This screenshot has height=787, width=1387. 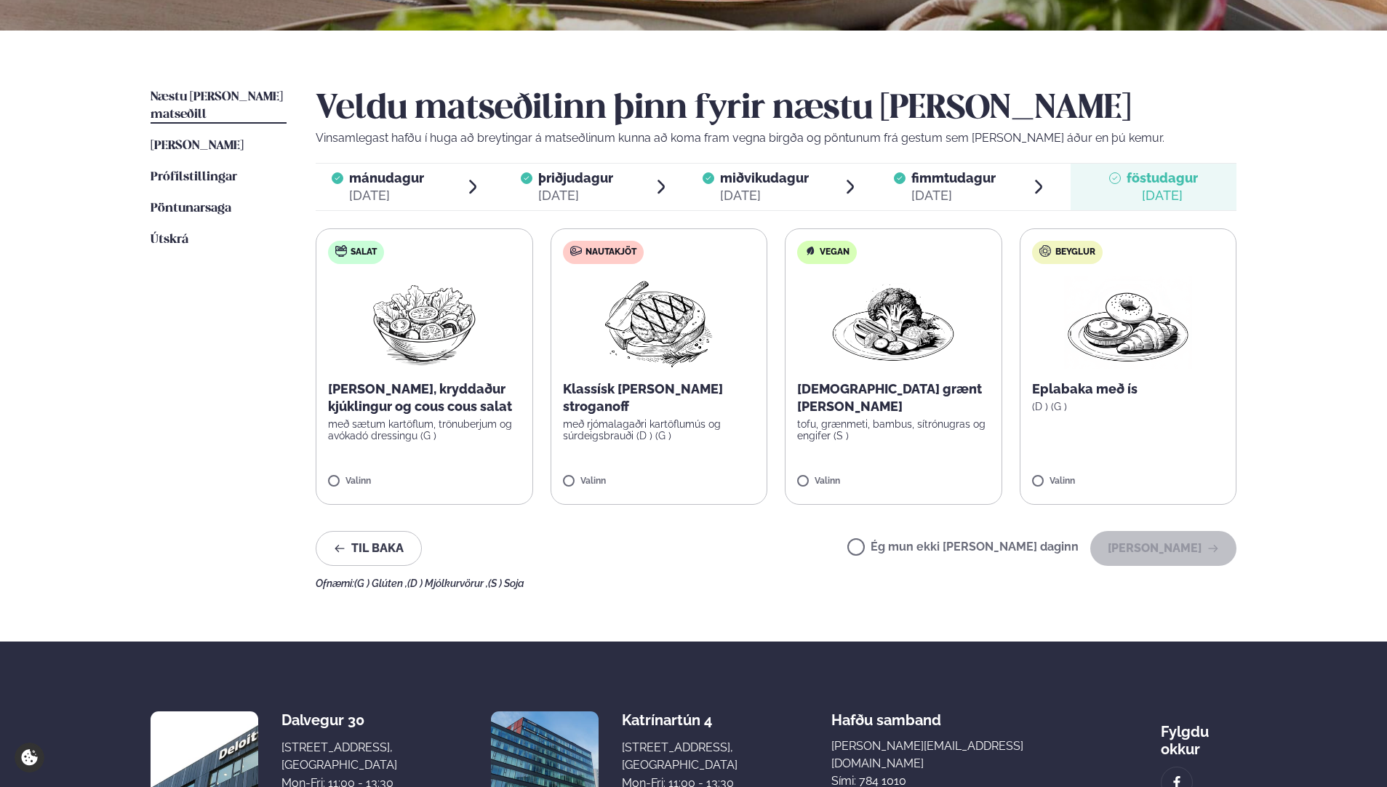 I want to click on img: salad.svg, so click(x=341, y=251).